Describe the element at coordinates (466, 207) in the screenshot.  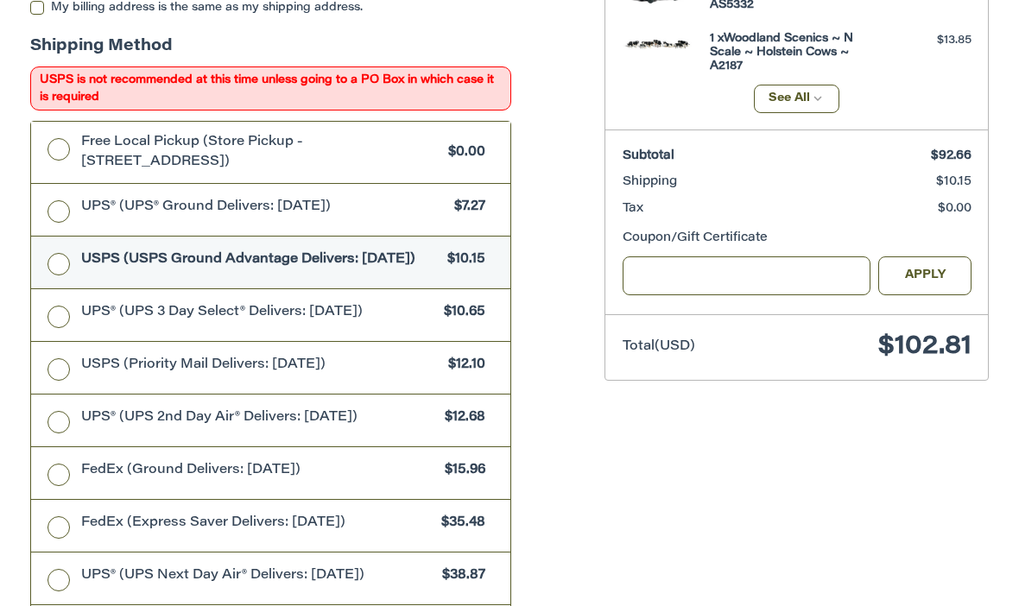
I see `span: $7.27` at that location.